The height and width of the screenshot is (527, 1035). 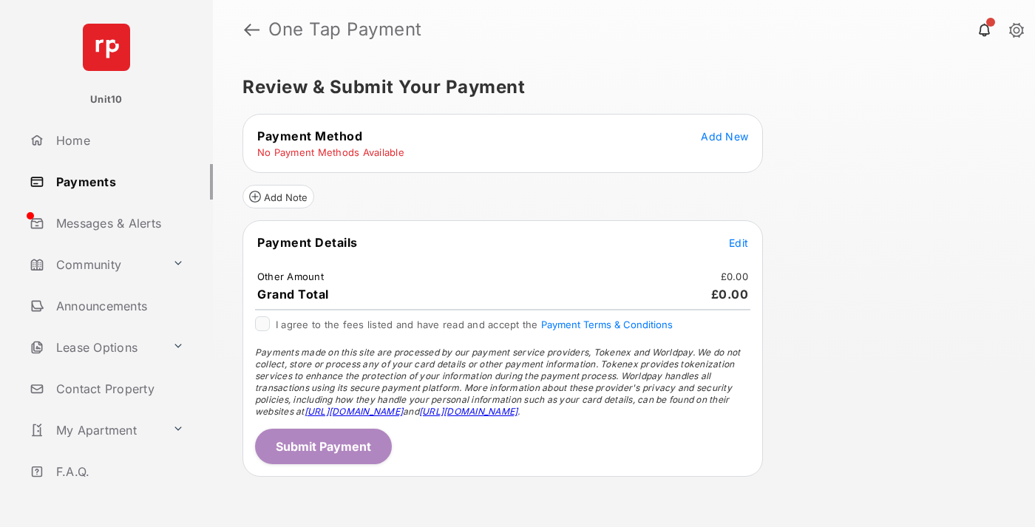 I want to click on img: svg+xml;base64,PHN2ZyB4bWxucz0iaHR0cDovL3d3dy53My5vcmcvMjAwMC9zdmciIHdpZHRoPSI2NCIgaGVpZ2h0PSI2NC..., so click(x=106, y=47).